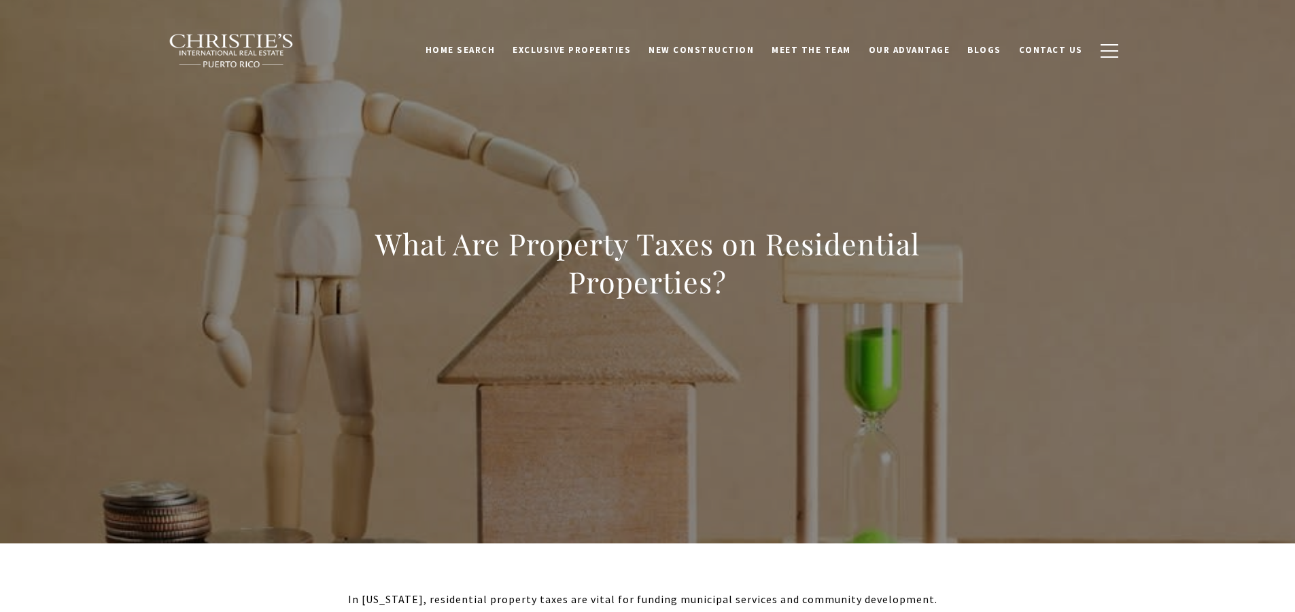 The width and height of the screenshot is (1295, 612). Describe the element at coordinates (701, 50) in the screenshot. I see `span: New Construction` at that location.